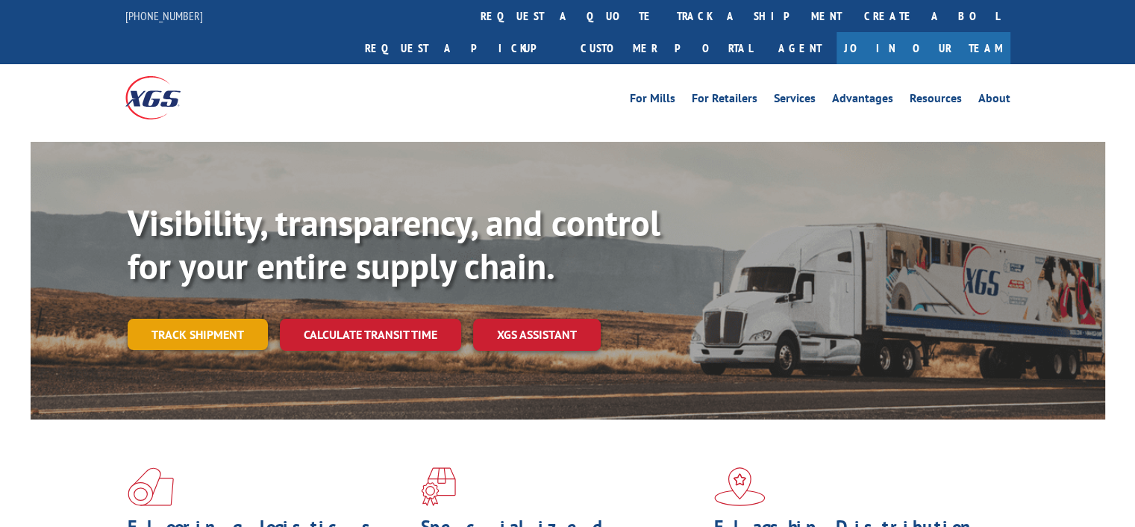  What do you see at coordinates (923, 48) in the screenshot?
I see `a: Join Our Team` at bounding box center [923, 48].